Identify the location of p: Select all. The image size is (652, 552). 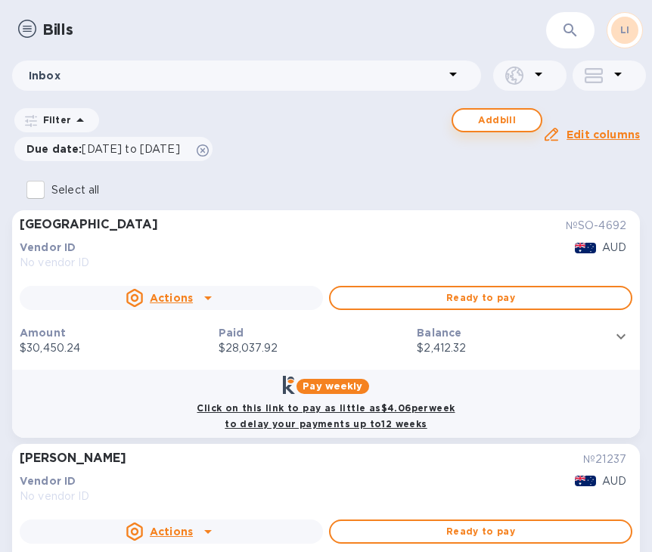
(75, 190).